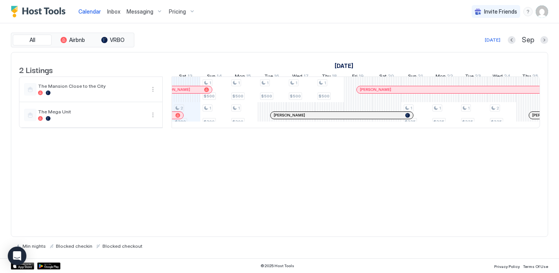 Image resolution: width=559 pixels, height=273 pixels. Describe the element at coordinates (32, 40) in the screenshot. I see `button: All` at that location.